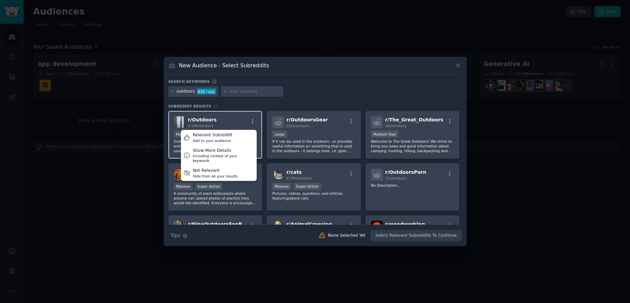  Describe the element at coordinates (415, 120) in the screenshot. I see `span: r/ The_Great_Outdoors` at that location.